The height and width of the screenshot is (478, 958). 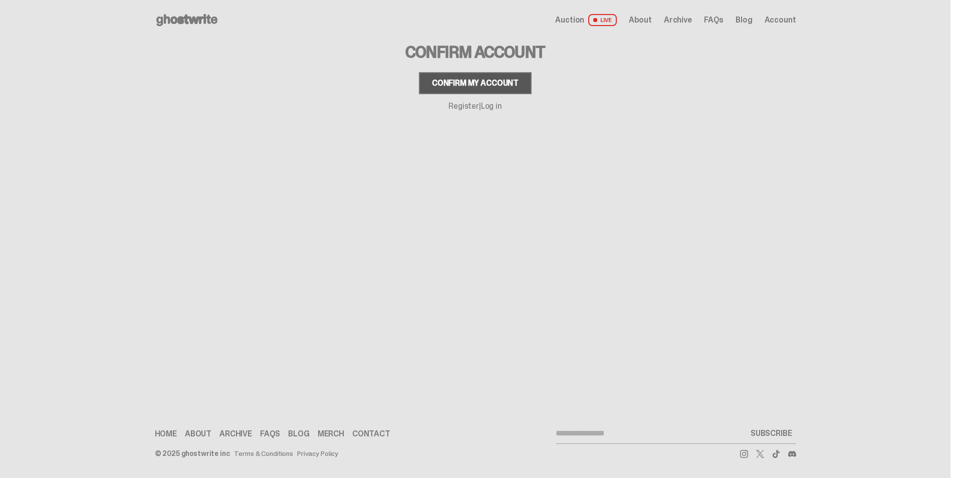 What do you see at coordinates (492, 106) in the screenshot?
I see `a: Log in` at bounding box center [492, 106].